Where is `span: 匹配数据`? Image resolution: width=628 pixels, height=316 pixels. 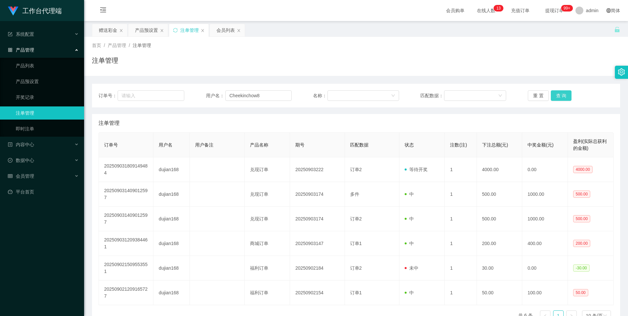 span: 匹配数据 is located at coordinates (360, 145).